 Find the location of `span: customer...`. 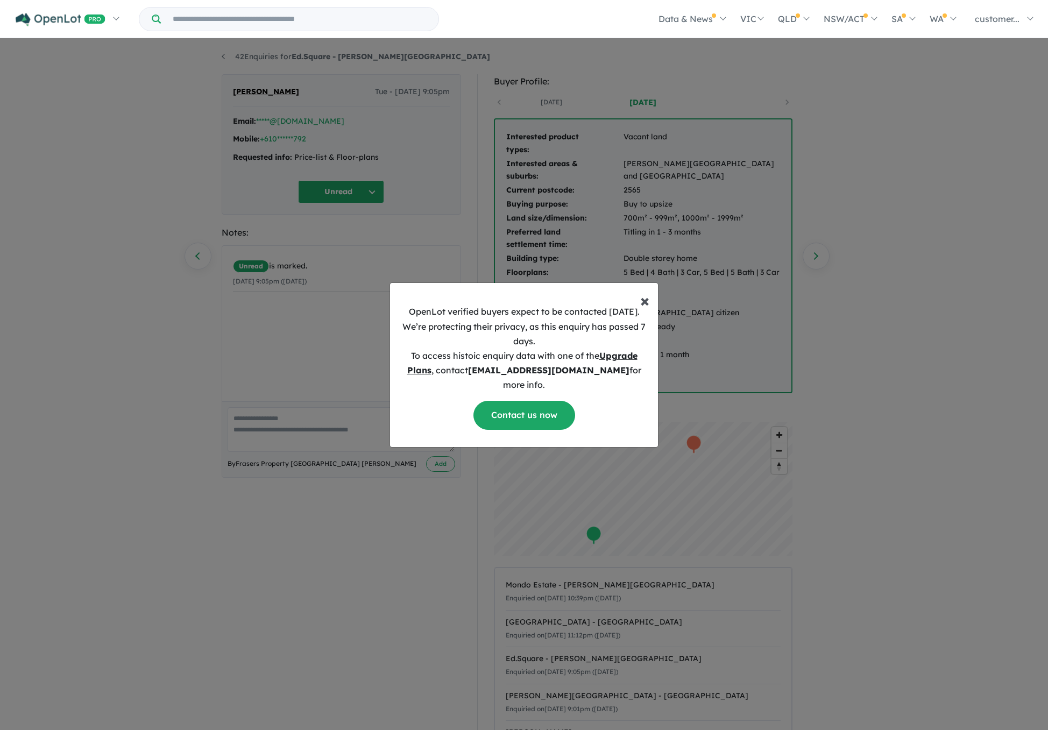

span: customer... is located at coordinates (997, 19).